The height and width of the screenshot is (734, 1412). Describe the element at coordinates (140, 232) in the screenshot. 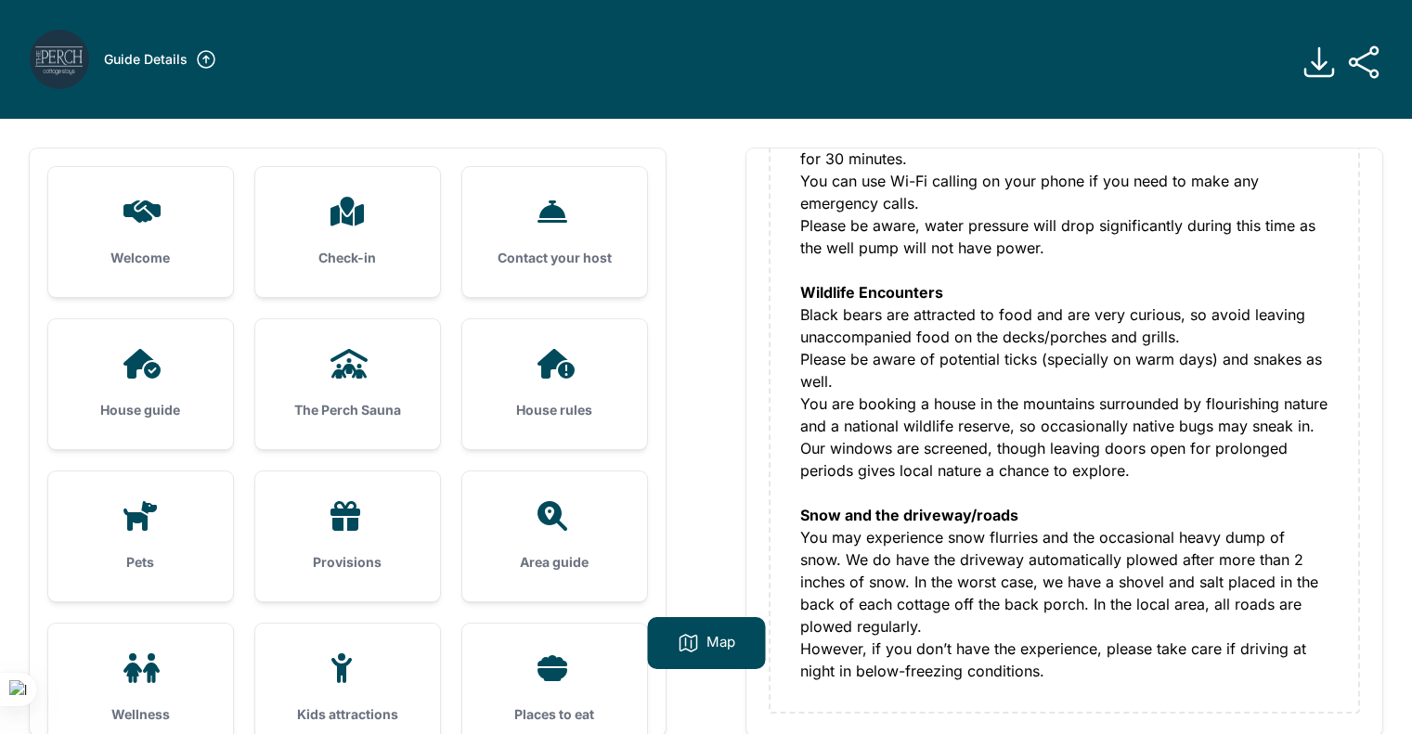

I see `a: Welcome` at that location.